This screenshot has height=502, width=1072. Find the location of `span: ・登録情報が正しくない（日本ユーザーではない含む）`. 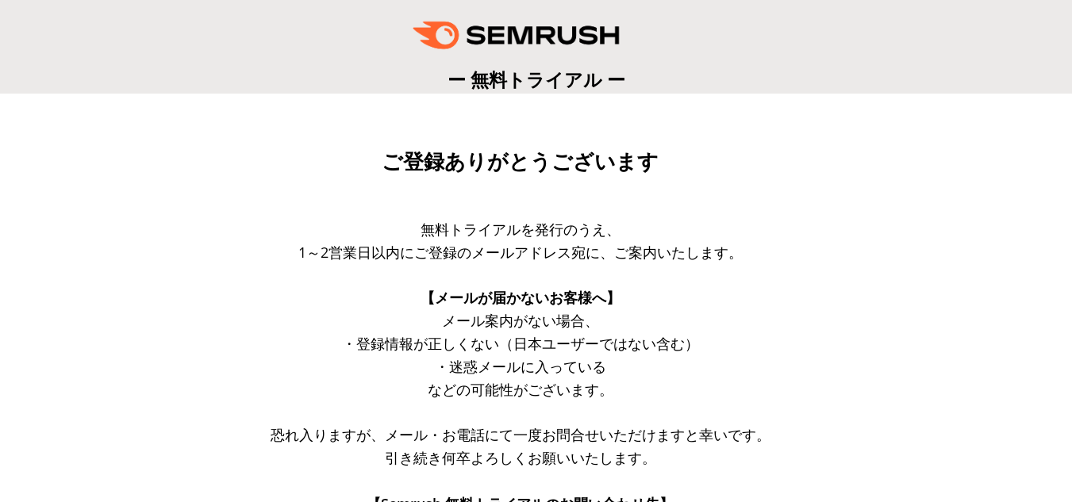

span: ・登録情報が正しくない（日本ユーザーではない含む） is located at coordinates (521, 344).